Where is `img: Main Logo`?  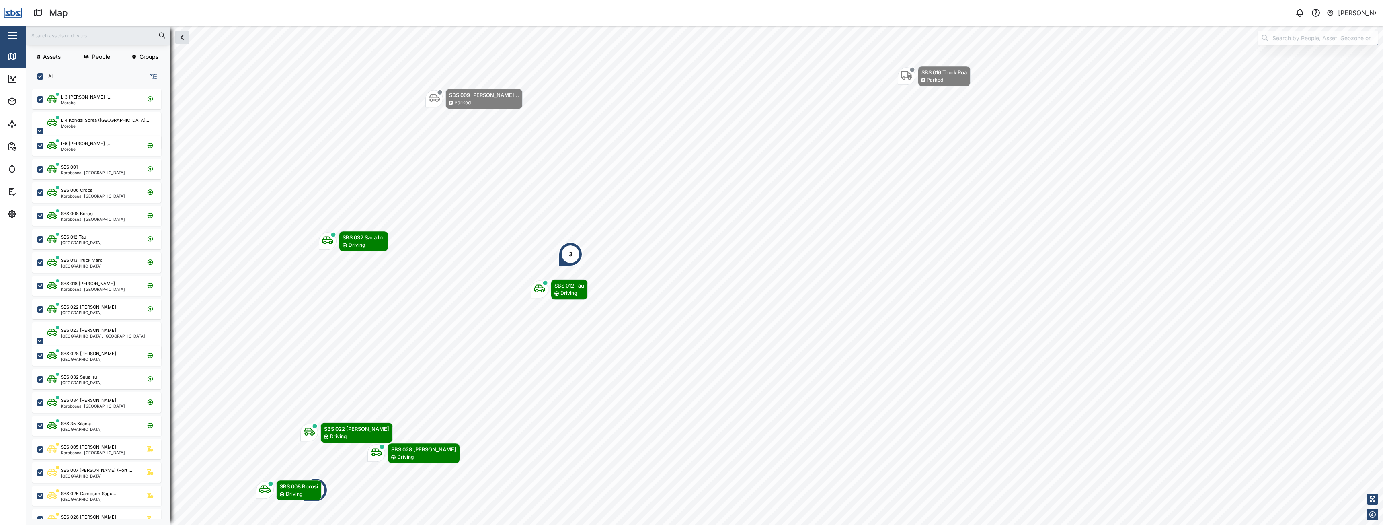 img: Main Logo is located at coordinates (13, 13).